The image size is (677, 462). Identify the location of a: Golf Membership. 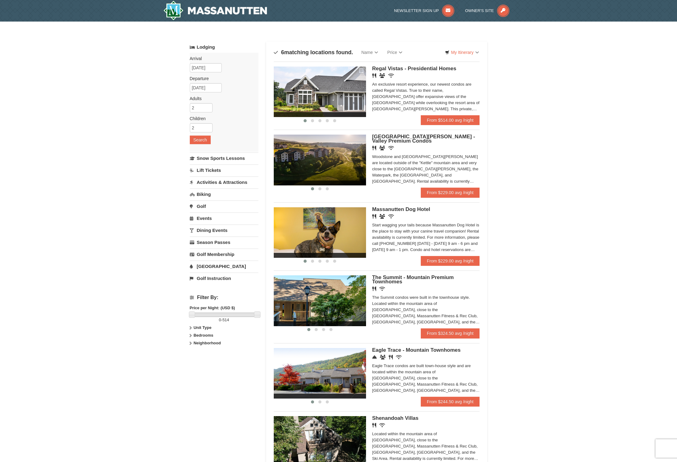
(224, 254).